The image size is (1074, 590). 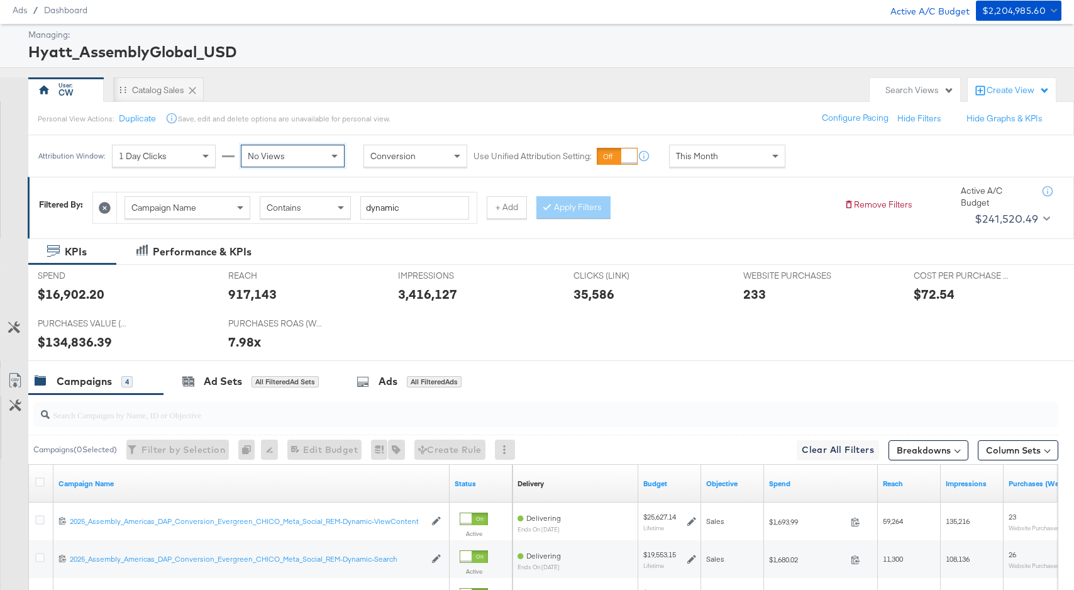 What do you see at coordinates (61, 204) in the screenshot?
I see `div: Filtered By:` at bounding box center [61, 204].